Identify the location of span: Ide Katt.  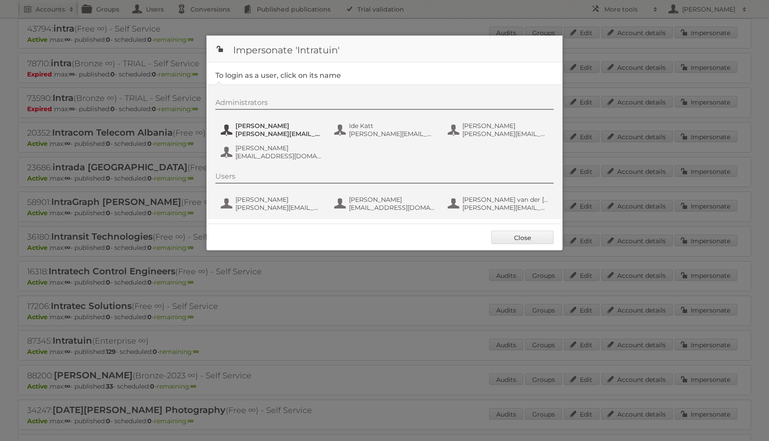
(392, 126).